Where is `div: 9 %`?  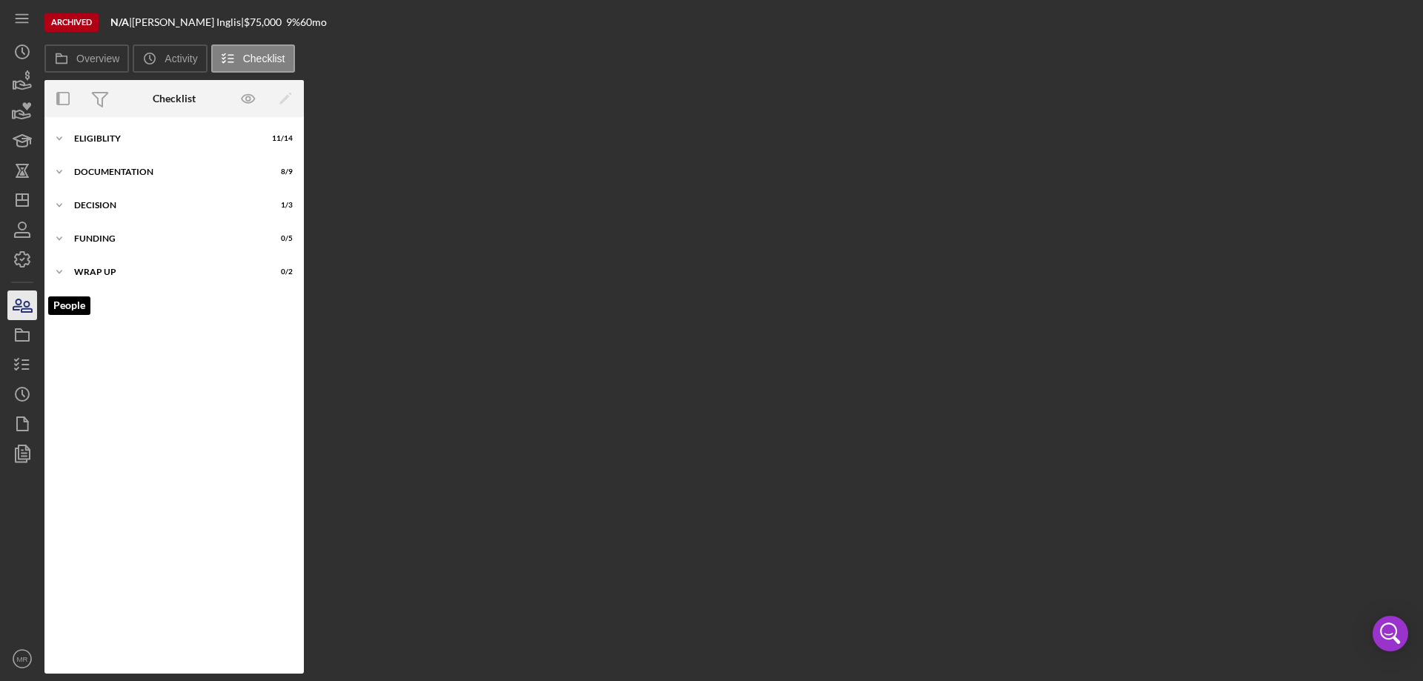
div: 9 % is located at coordinates (293, 22).